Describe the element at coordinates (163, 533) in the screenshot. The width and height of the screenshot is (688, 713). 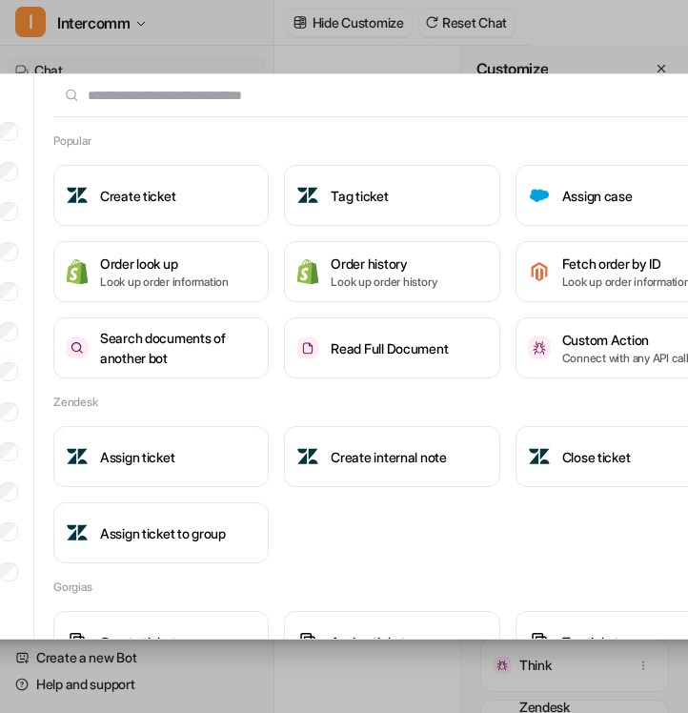
I see `h3: Assign ticket to group` at that location.